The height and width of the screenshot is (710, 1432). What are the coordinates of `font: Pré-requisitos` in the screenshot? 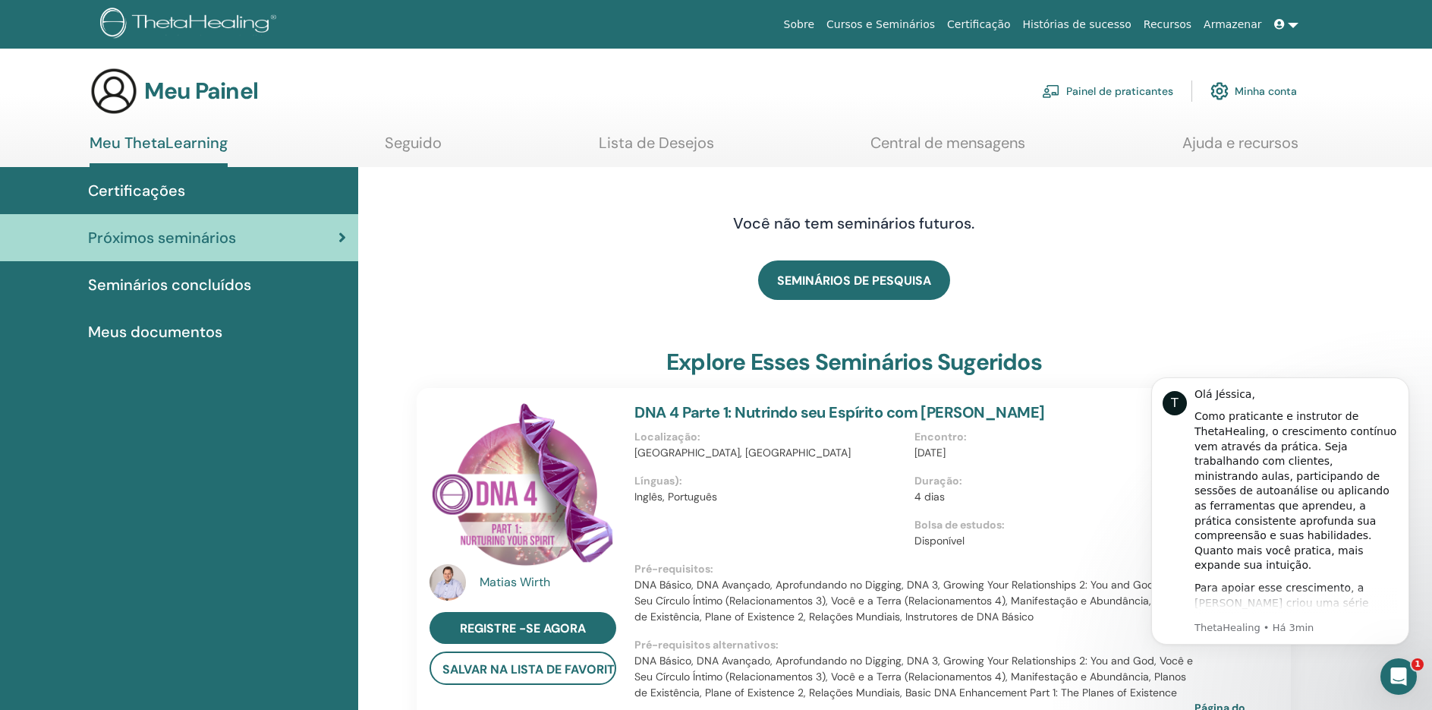 It's located at (672, 568).